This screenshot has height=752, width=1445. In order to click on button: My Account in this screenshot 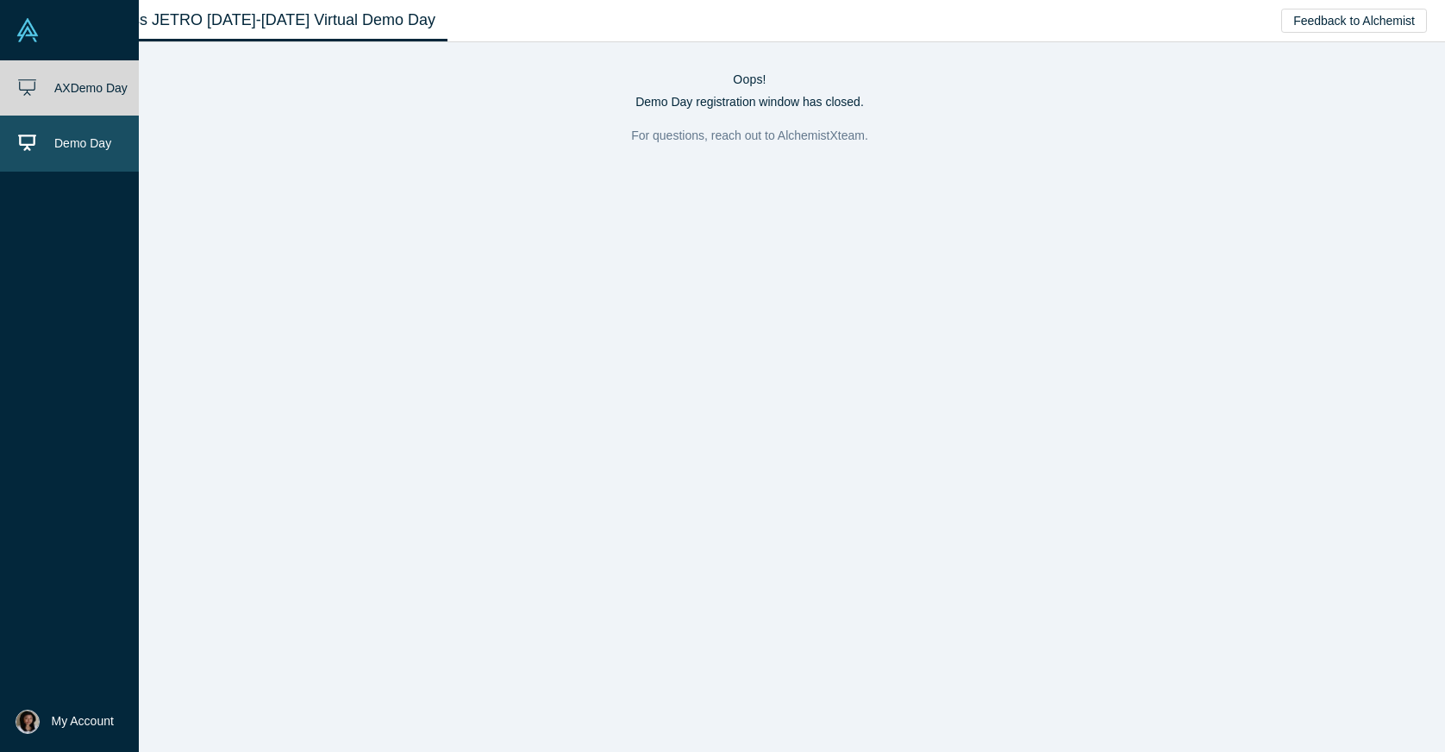, I will do `click(65, 721)`.